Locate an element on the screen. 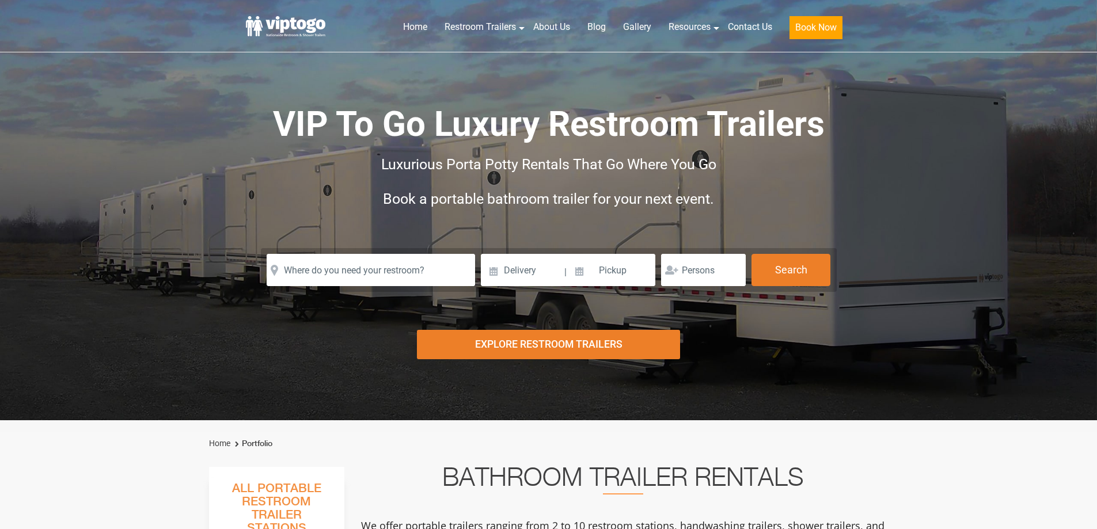 Image resolution: width=1097 pixels, height=529 pixels. a: About Us is located at coordinates (552, 27).